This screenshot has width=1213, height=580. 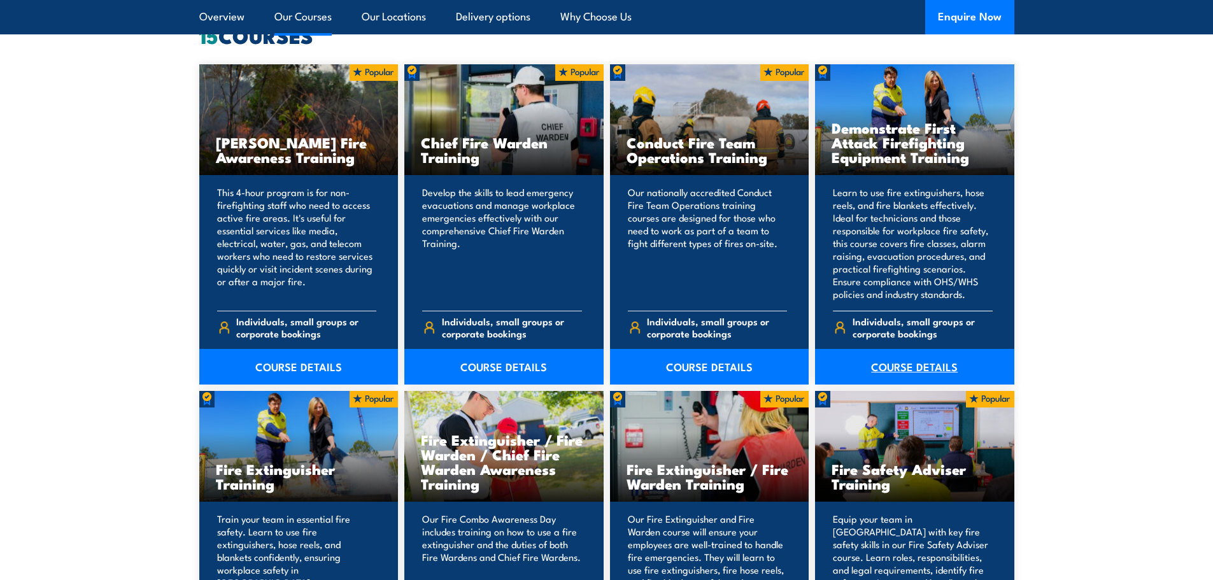 I want to click on h3: Fire Safety Adviser Training, so click(x=914, y=476).